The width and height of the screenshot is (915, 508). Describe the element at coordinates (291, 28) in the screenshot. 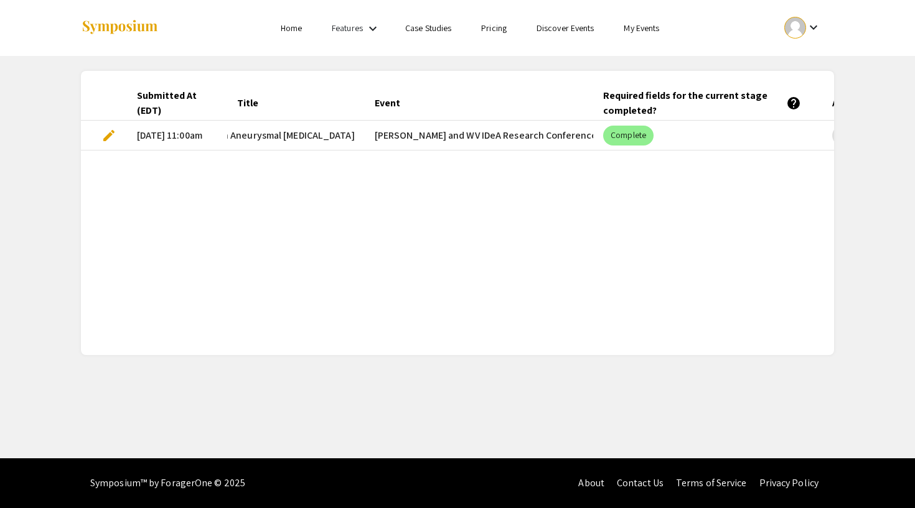

I see `a: Home` at that location.